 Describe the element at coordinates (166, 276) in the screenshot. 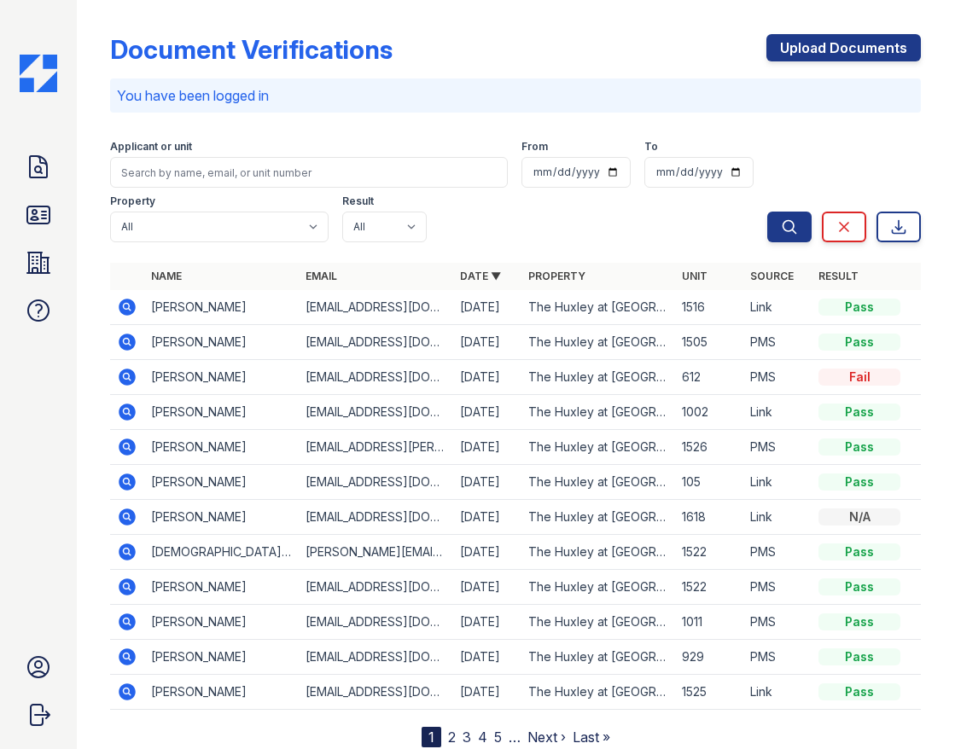

I see `a: Name` at that location.